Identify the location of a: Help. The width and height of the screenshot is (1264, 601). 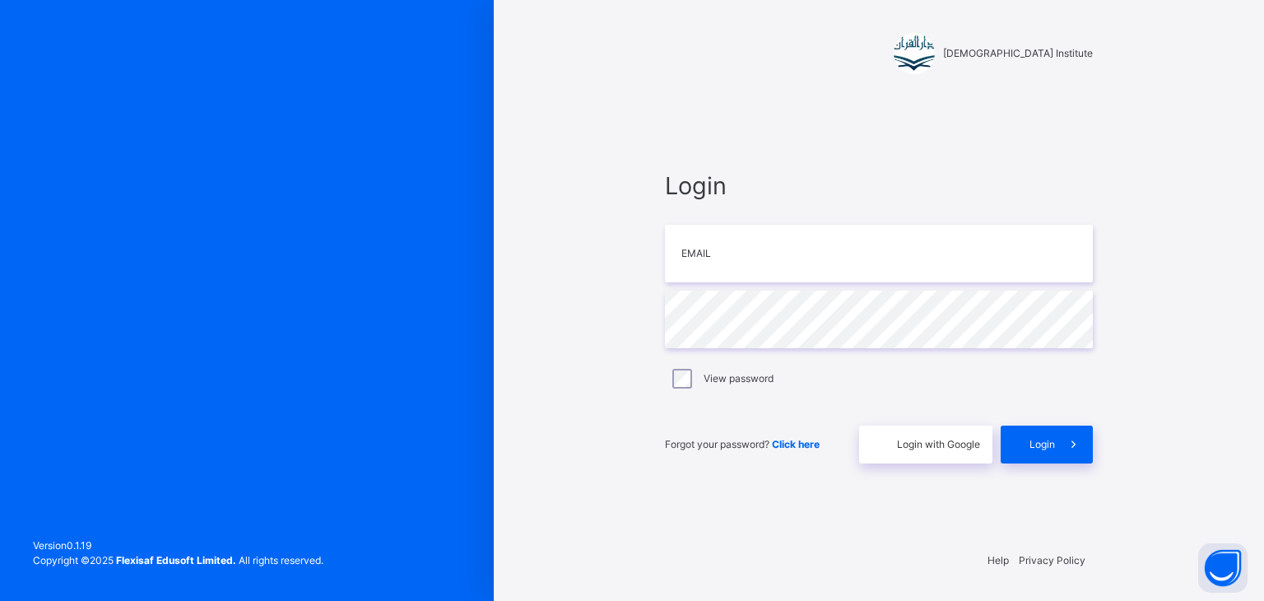
(999, 560).